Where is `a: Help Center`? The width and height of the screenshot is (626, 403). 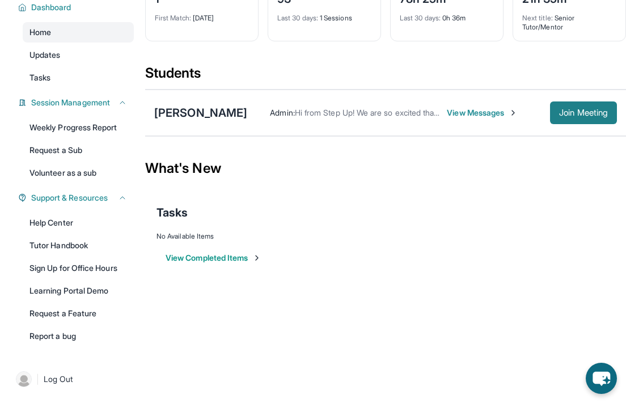 a: Help Center is located at coordinates (78, 223).